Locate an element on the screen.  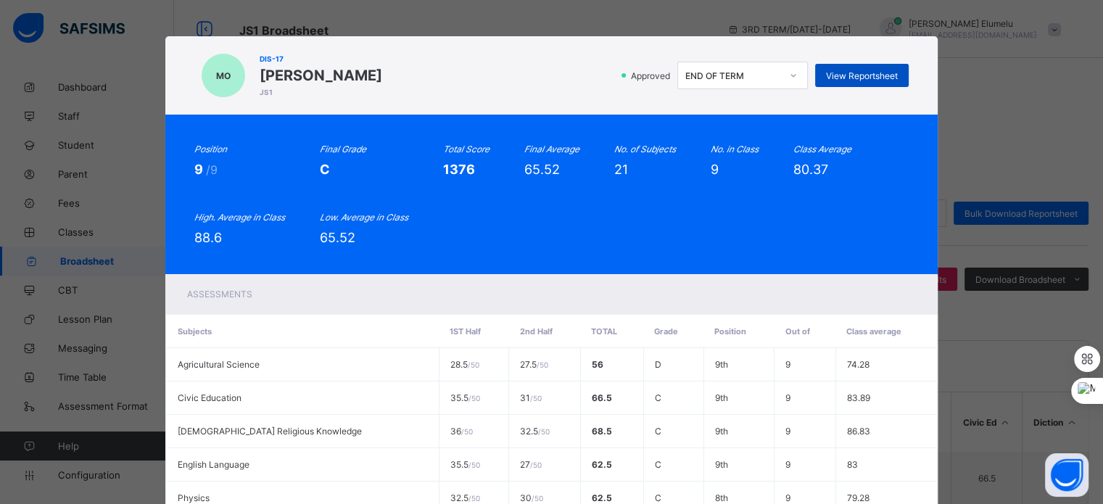
span: Subjects is located at coordinates (194, 331).